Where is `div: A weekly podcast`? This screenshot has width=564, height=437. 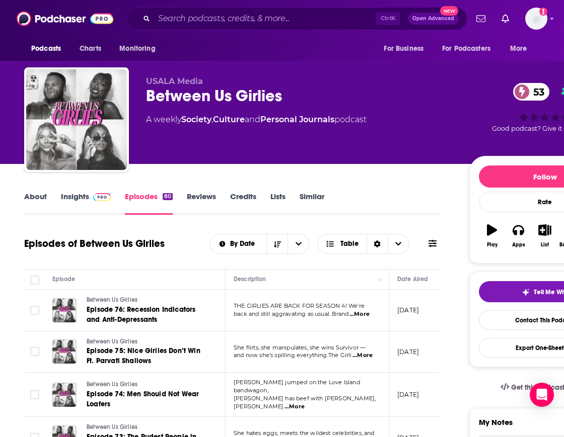 div: A weekly podcast is located at coordinates (256, 120).